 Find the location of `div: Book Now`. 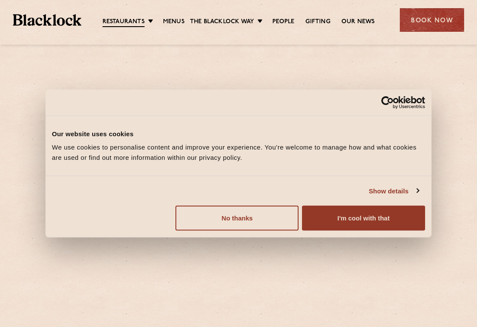

div: Book Now is located at coordinates (432, 20).